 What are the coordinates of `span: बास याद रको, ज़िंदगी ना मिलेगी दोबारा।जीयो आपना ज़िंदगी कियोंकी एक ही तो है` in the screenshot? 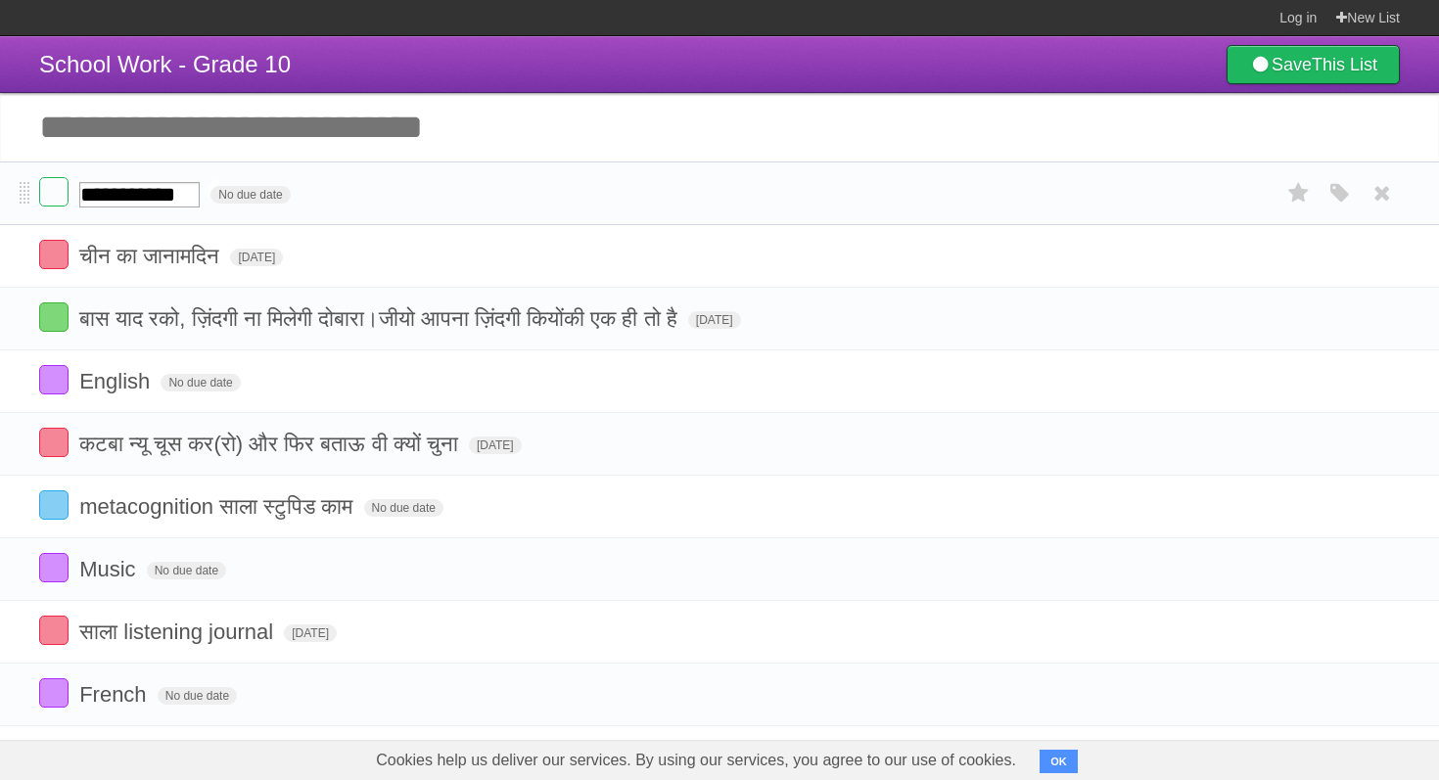 It's located at (381, 318).